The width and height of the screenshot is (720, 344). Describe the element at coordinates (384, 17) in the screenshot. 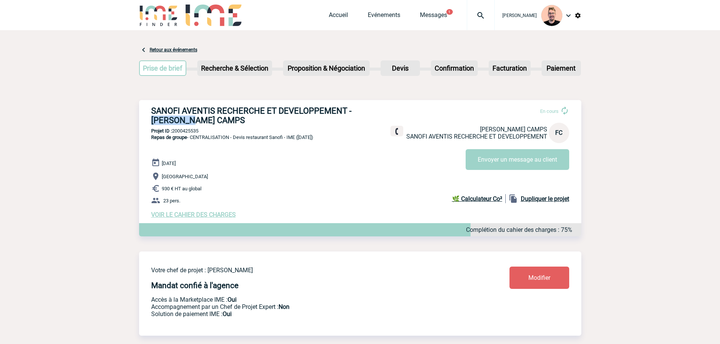

I see `a: Evénements` at that location.